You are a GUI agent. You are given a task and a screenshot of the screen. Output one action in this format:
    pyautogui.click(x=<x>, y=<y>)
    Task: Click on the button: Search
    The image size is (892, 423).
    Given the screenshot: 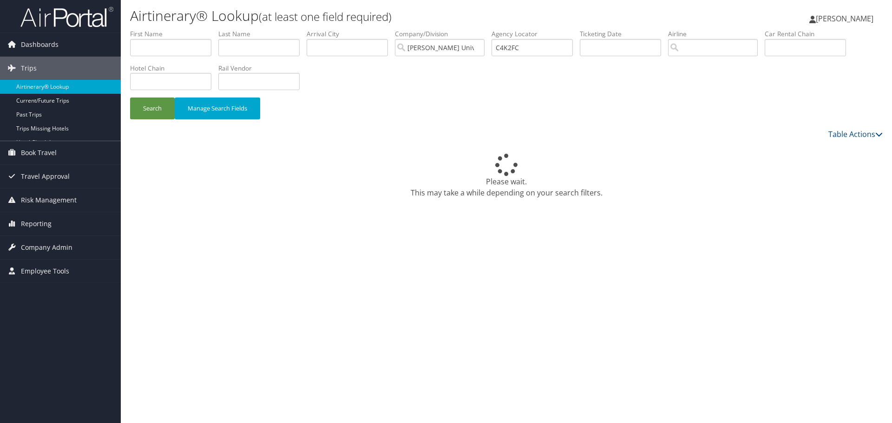 What is the action you would take?
    pyautogui.click(x=152, y=108)
    